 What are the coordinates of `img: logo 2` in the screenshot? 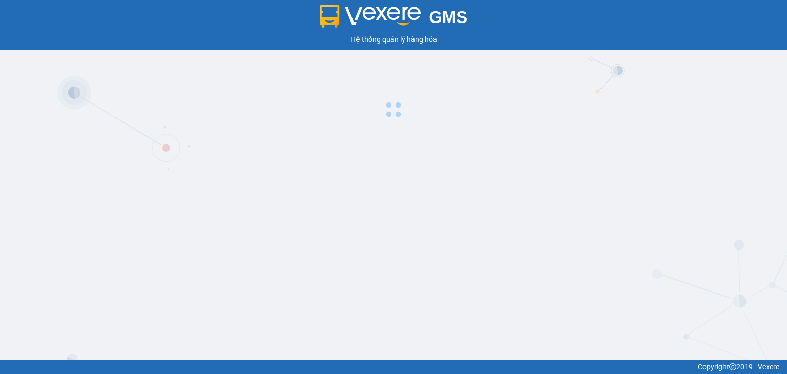 It's located at (370, 16).